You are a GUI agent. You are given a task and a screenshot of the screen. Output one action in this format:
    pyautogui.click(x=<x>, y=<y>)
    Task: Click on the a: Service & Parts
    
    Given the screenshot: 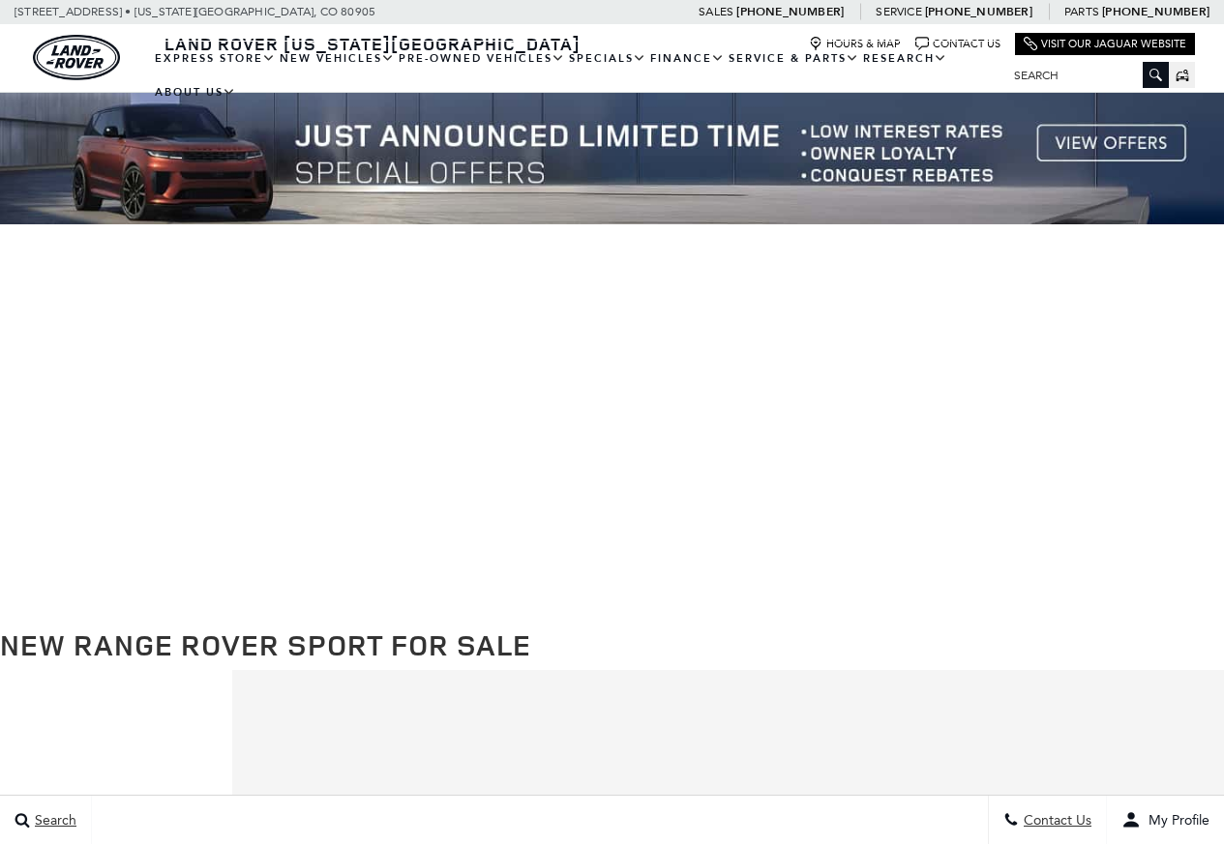 What is the action you would take?
    pyautogui.click(x=793, y=58)
    